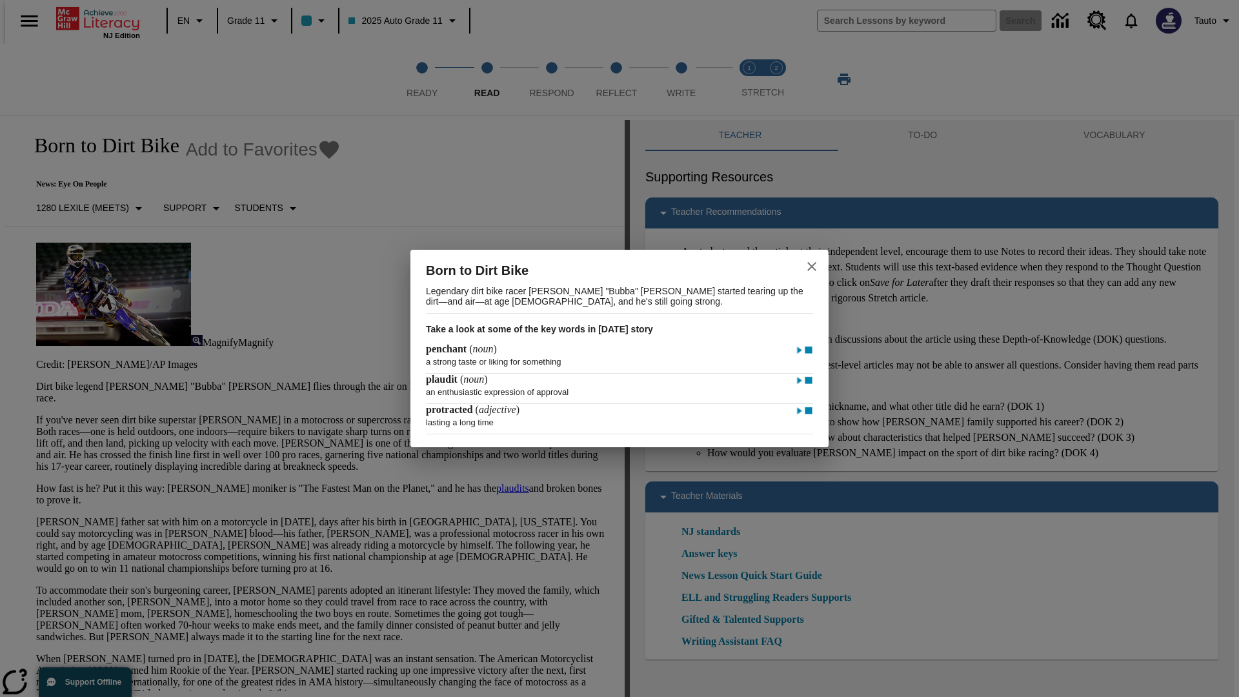 The height and width of the screenshot is (697, 1239). Describe the element at coordinates (600, 270) in the screenshot. I see `h2: Born to Dirt Bike` at that location.